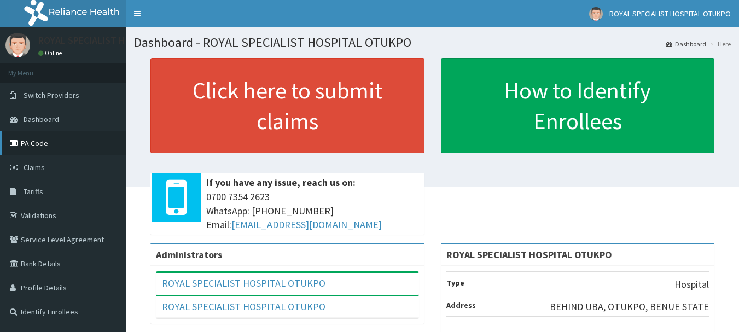  Describe the element at coordinates (691, 284) in the screenshot. I see `p: Hospital` at that location.